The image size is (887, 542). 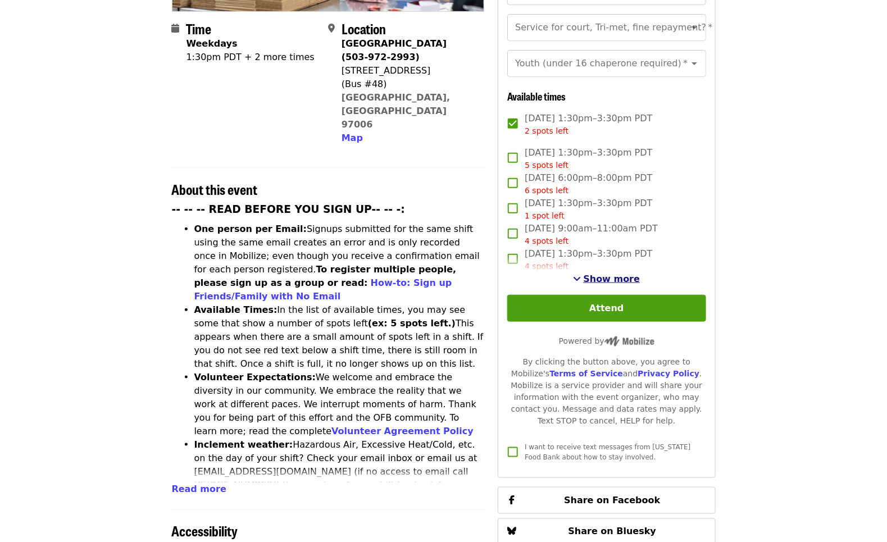 What do you see at coordinates (409, 84) in the screenshot?
I see `div: (Bus #48)` at bounding box center [409, 84].